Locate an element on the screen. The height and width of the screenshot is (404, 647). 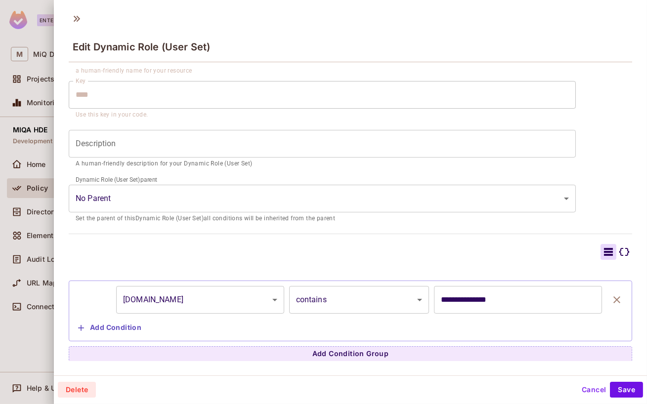
div: contains is located at coordinates (359, 300).